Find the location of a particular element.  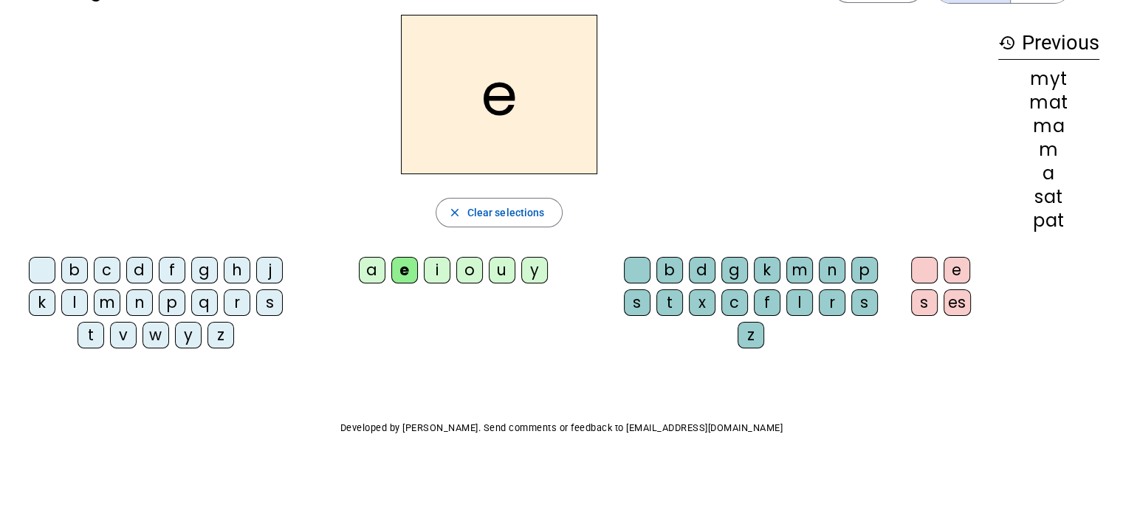

div: ma is located at coordinates (1048, 126).